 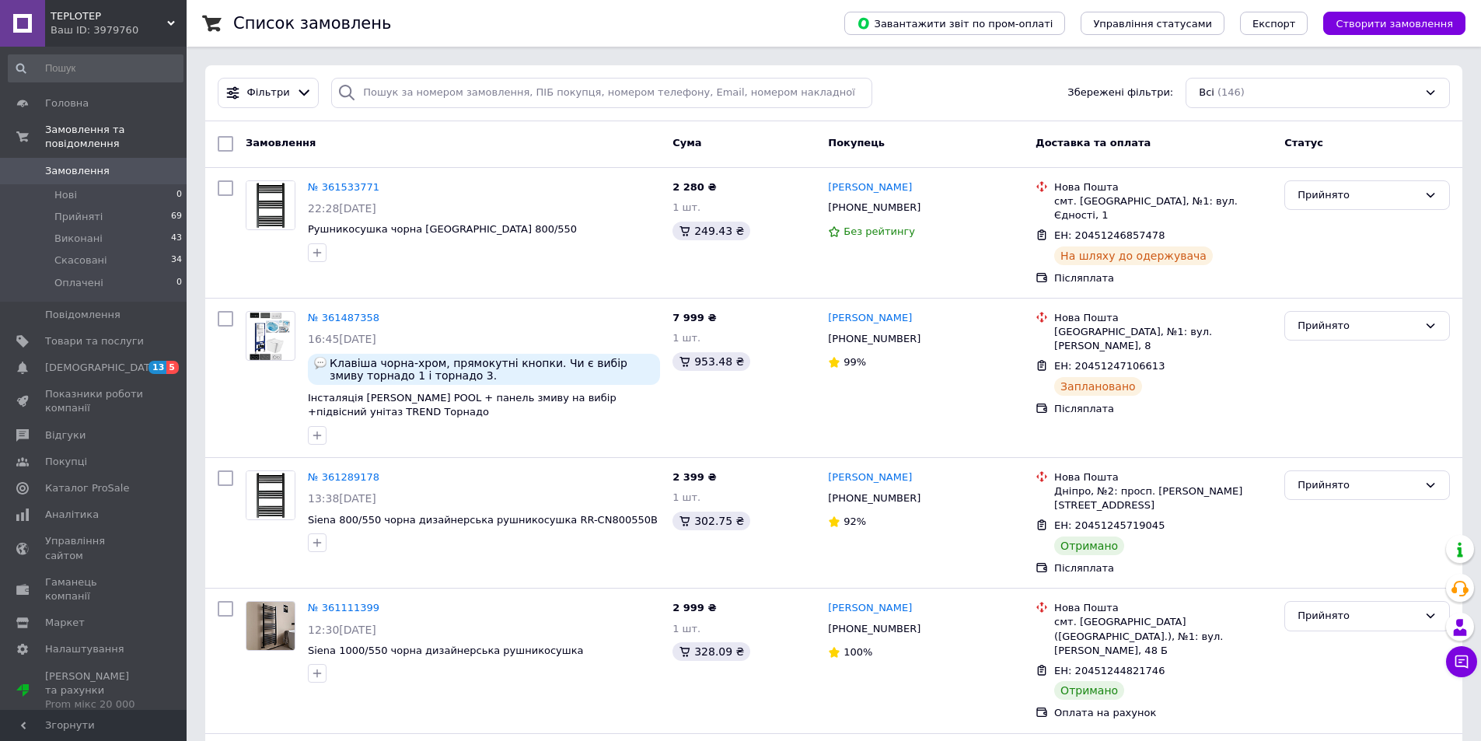 I want to click on a: Siena 1000/550 чорна дизайнерська рушникосушка, so click(x=446, y=650).